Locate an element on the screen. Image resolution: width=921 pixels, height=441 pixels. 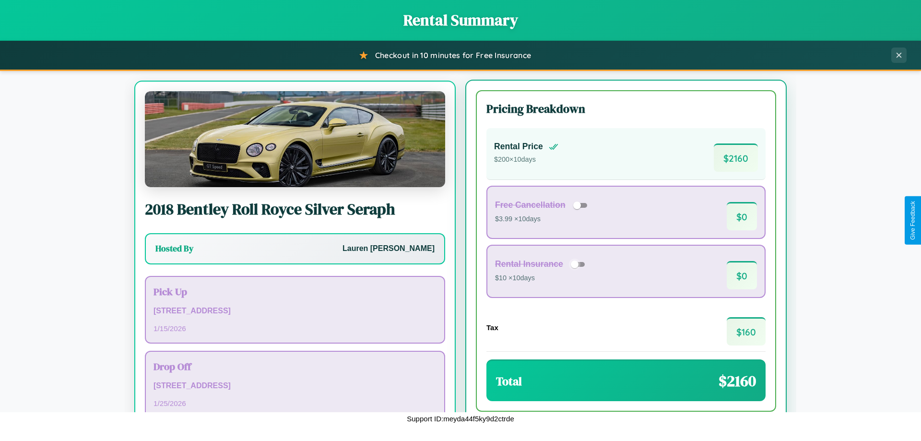
h1: Rental Summary is located at coordinates (461, 20).